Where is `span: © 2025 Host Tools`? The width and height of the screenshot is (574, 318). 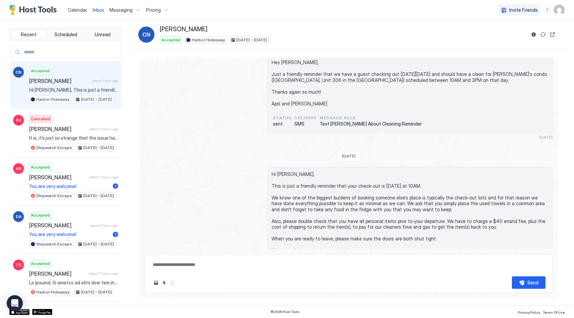
span: © 2025 Host Tools is located at coordinates (285, 311).